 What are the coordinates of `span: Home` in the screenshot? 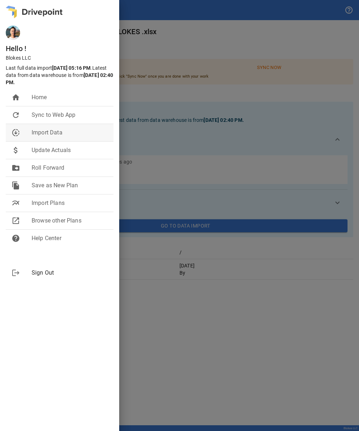 It's located at (70, 97).